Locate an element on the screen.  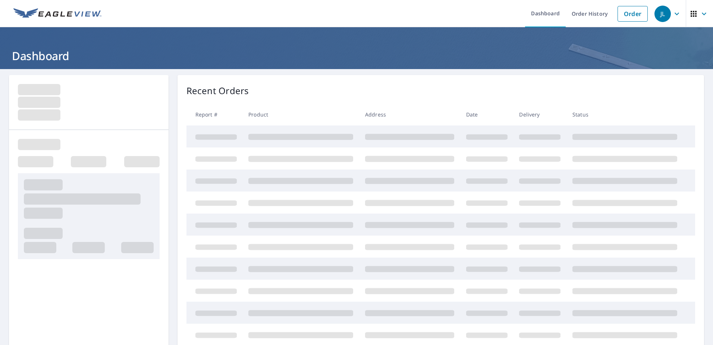
th: Report # is located at coordinates (215, 114).